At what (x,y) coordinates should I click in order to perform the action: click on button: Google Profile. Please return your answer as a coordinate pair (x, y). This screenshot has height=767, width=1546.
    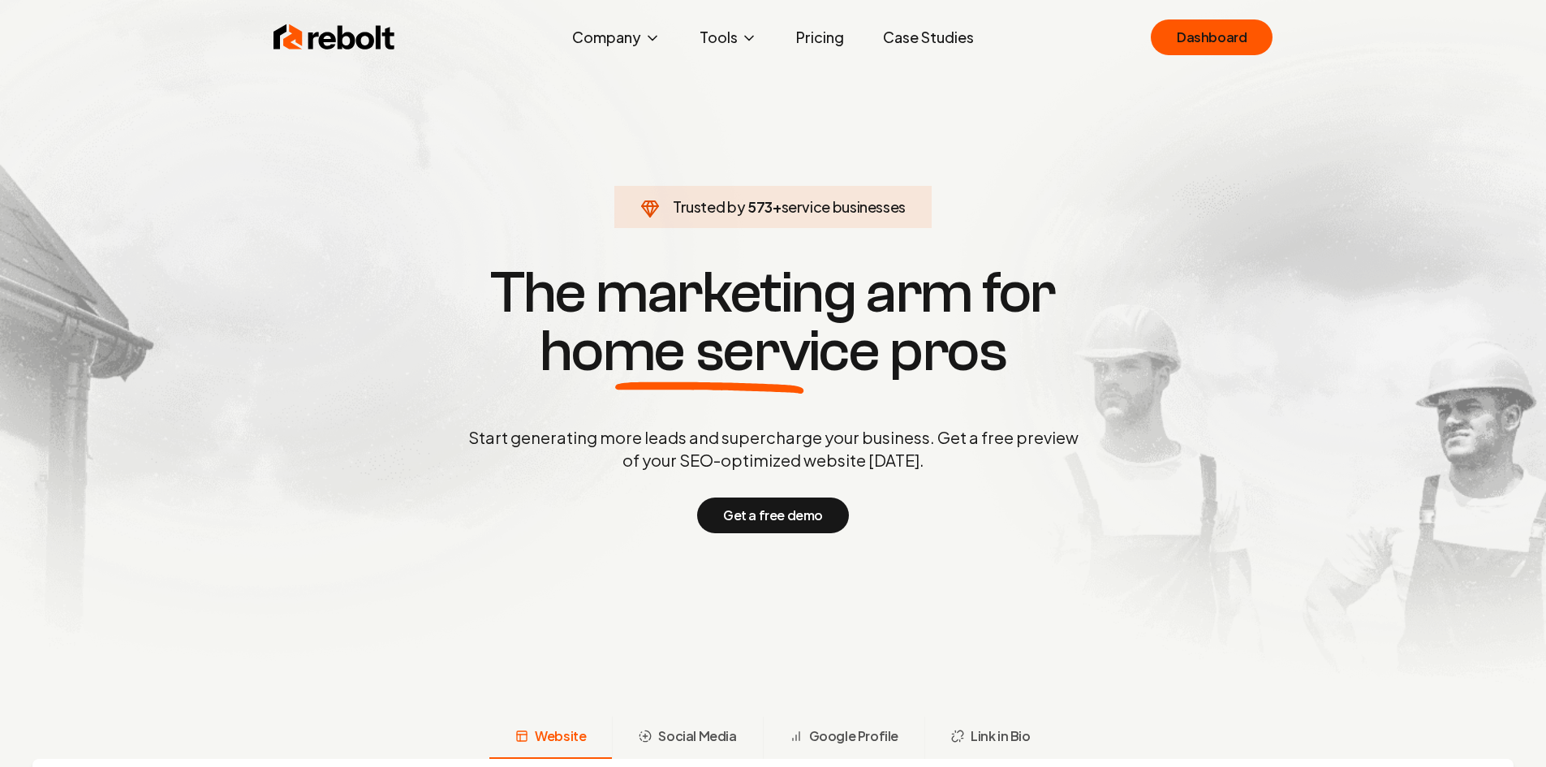
    Looking at the image, I should click on (843, 738).